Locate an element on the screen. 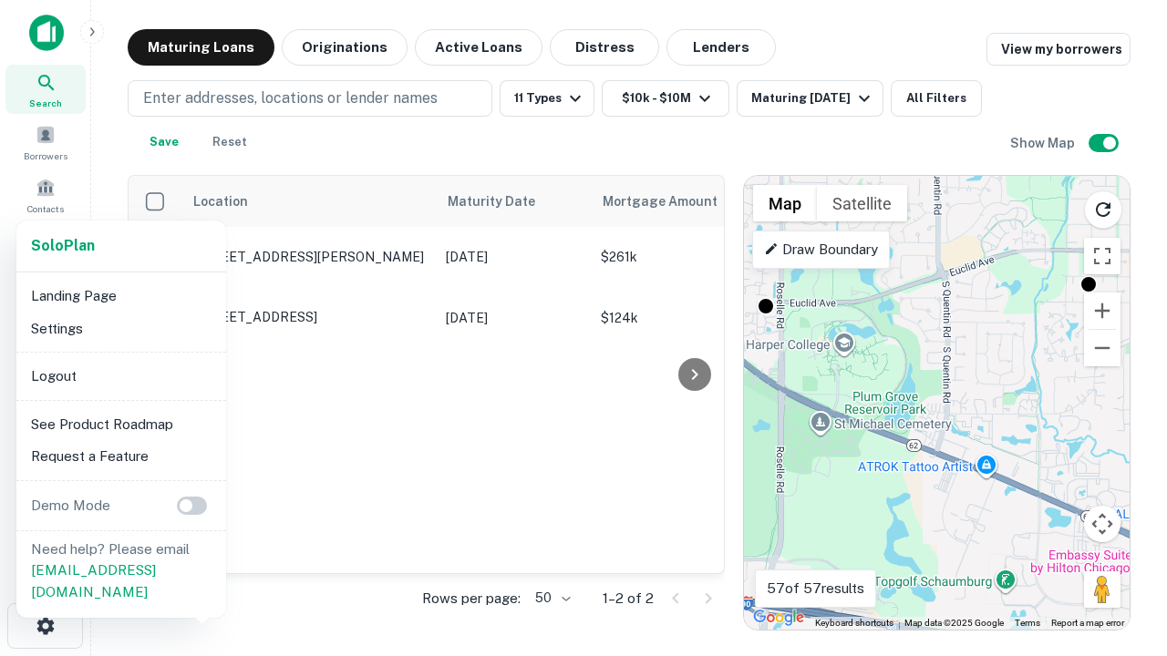 The width and height of the screenshot is (1167, 656). p: Demo Mode is located at coordinates (70, 506).